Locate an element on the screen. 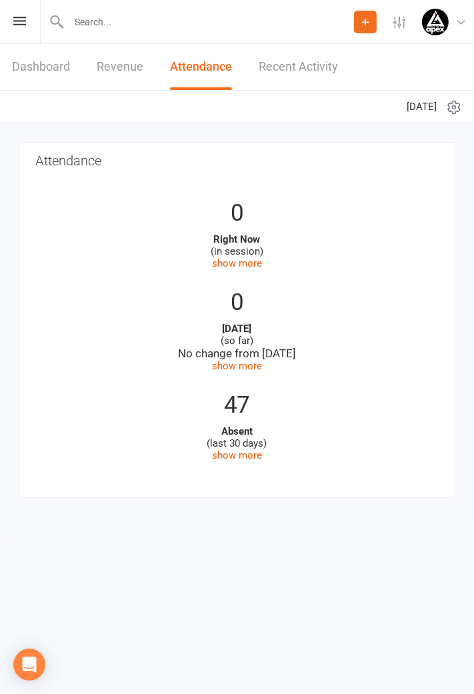 Image resolution: width=474 pixels, height=694 pixels. a: Revenue is located at coordinates (120, 67).